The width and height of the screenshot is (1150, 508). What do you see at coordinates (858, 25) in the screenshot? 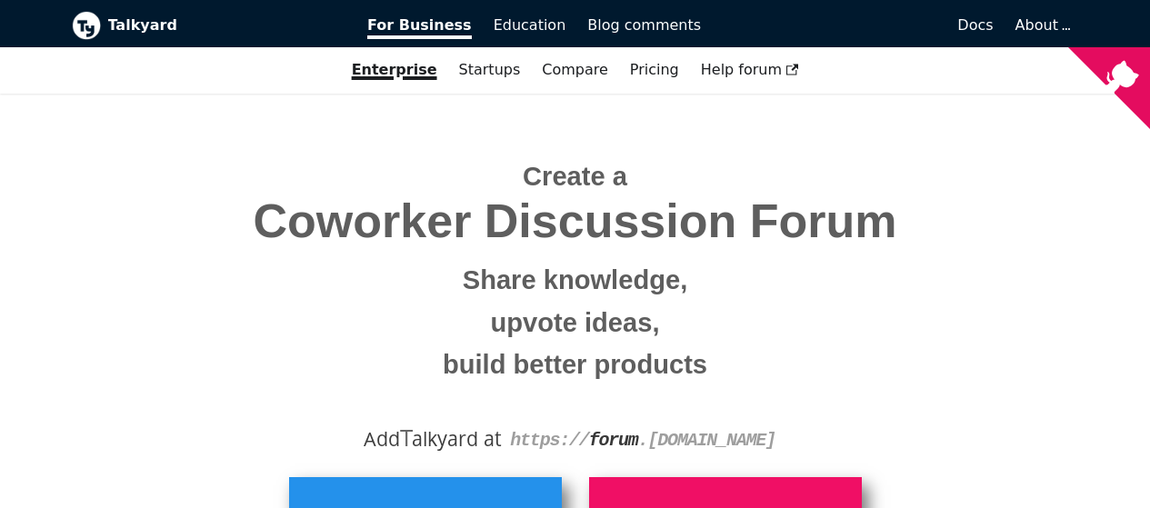
I see `a: Docs` at bounding box center [858, 25].